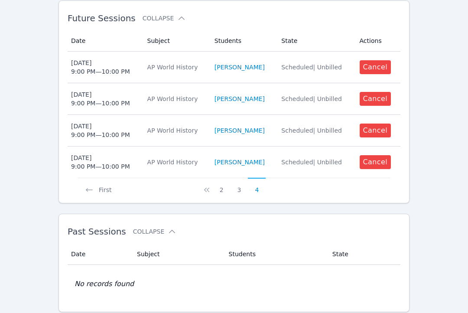 Image resolution: width=468 pixels, height=313 pixels. Describe the element at coordinates (234, 284) in the screenshot. I see `td: No records found` at that location.